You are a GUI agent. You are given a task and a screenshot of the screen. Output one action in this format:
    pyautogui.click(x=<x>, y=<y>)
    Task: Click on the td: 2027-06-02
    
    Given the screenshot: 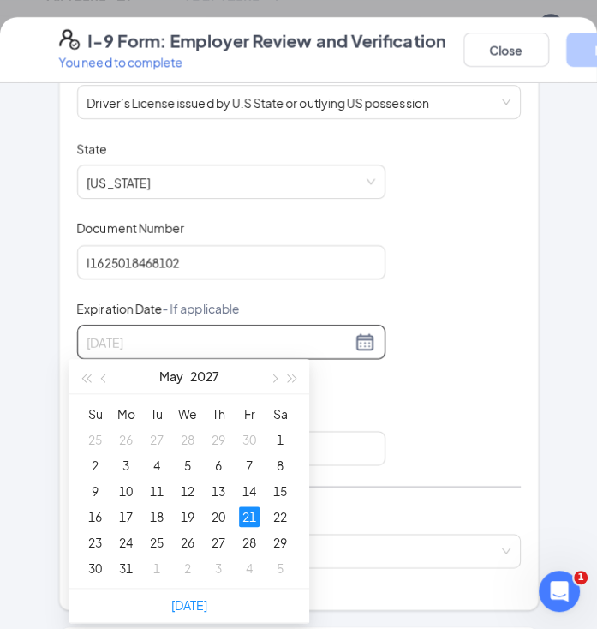 What is the action you would take?
    pyautogui.click(x=188, y=568)
    